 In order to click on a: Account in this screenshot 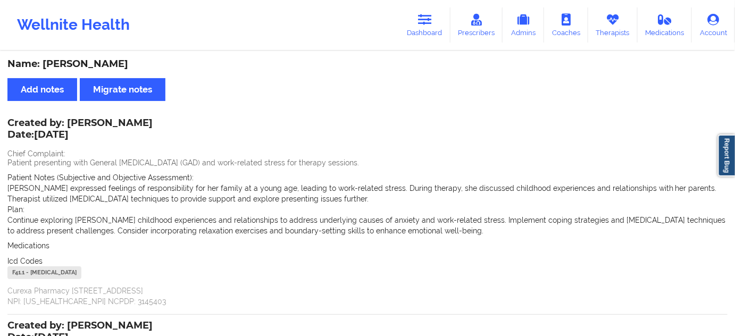, I will do `click(714, 25)`.